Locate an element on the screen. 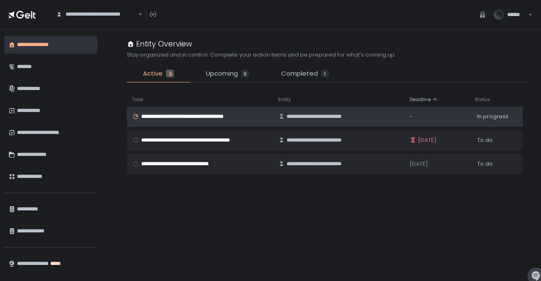  div: 3 is located at coordinates (170, 74).